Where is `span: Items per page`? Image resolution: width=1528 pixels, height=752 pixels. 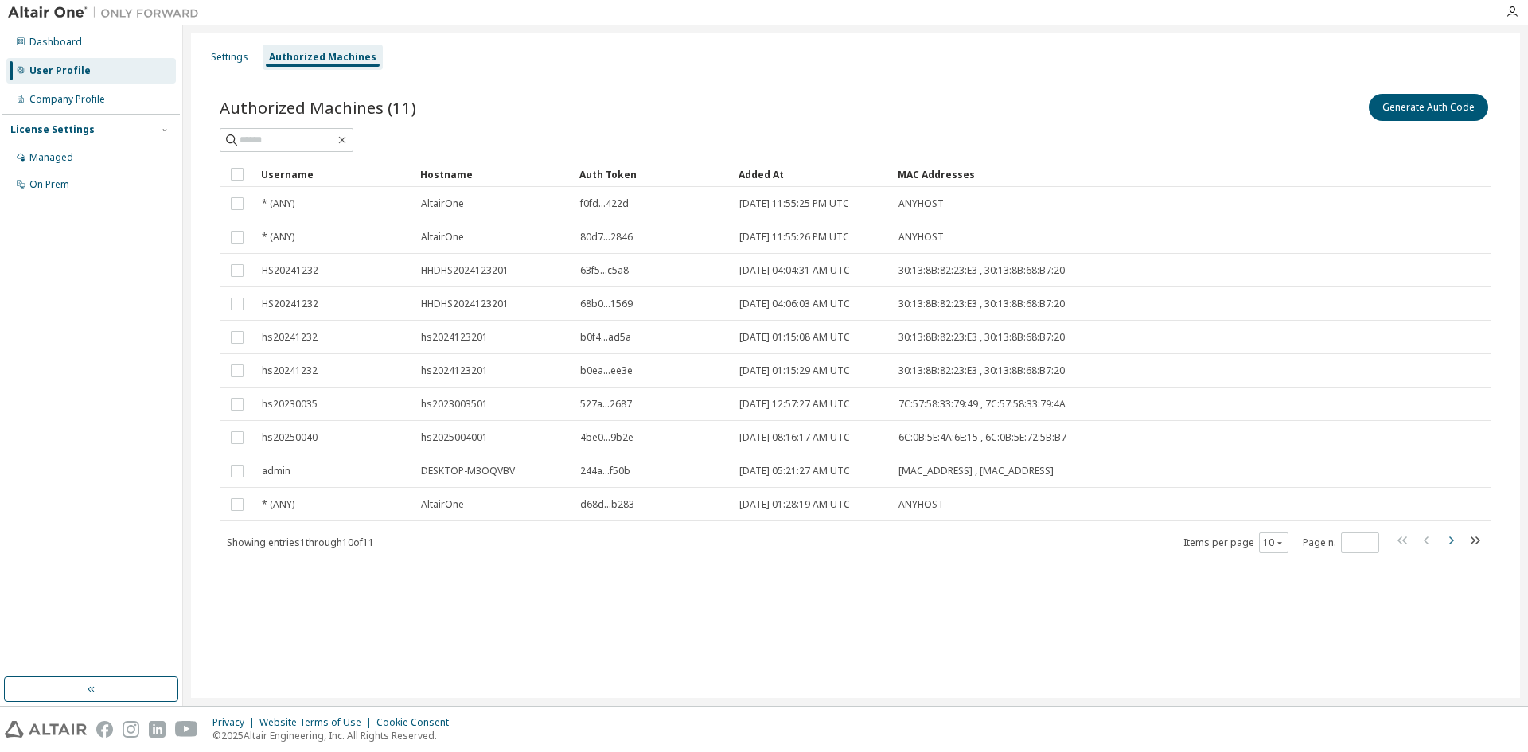 span: Items per page is located at coordinates (1236, 543).